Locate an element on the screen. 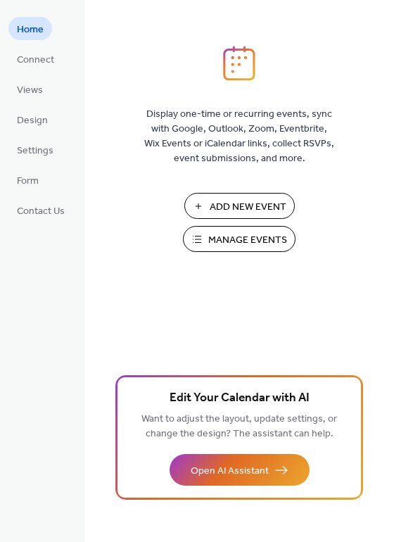 This screenshot has width=394, height=542. img: logo_icon.svg is located at coordinates (239, 63).